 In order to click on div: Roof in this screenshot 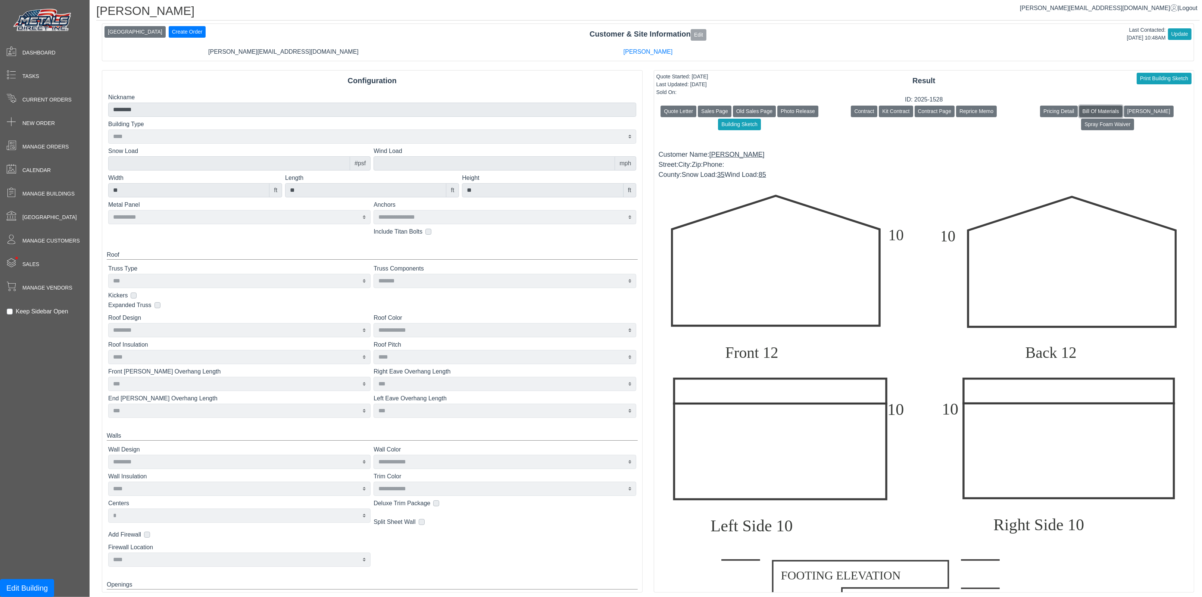, I will do `click(372, 255)`.